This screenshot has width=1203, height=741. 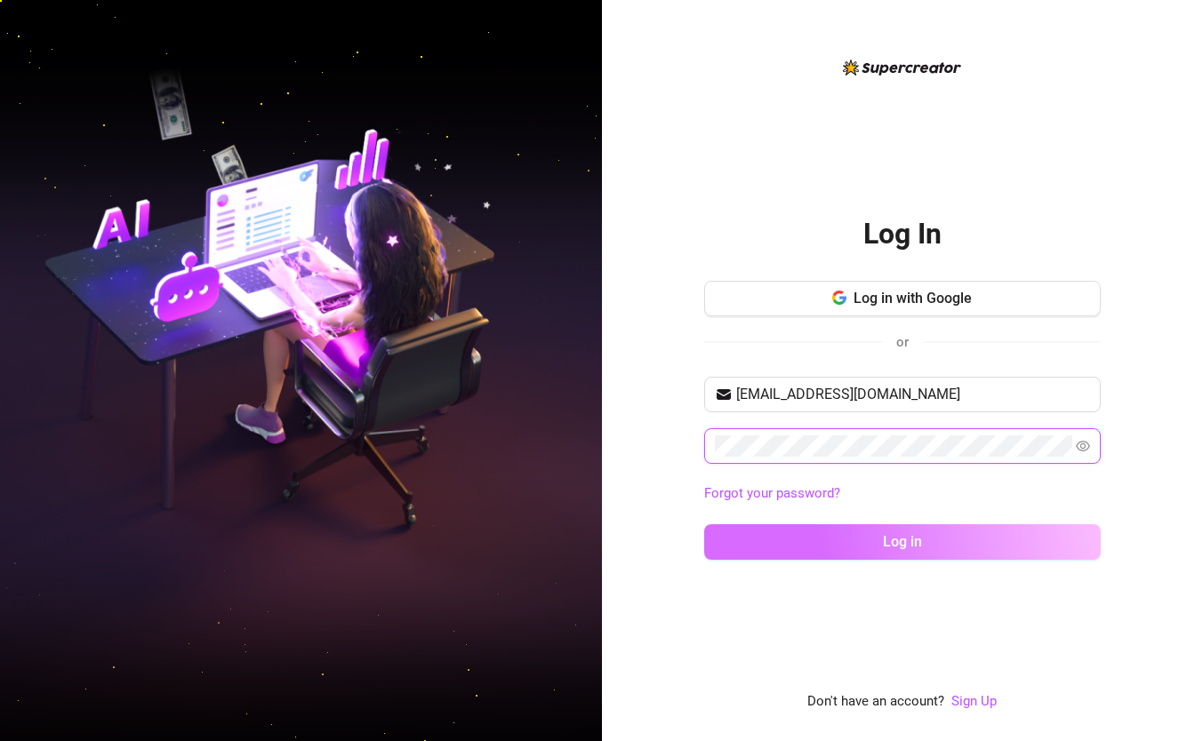 I want to click on span: Don't have an account?, so click(x=876, y=702).